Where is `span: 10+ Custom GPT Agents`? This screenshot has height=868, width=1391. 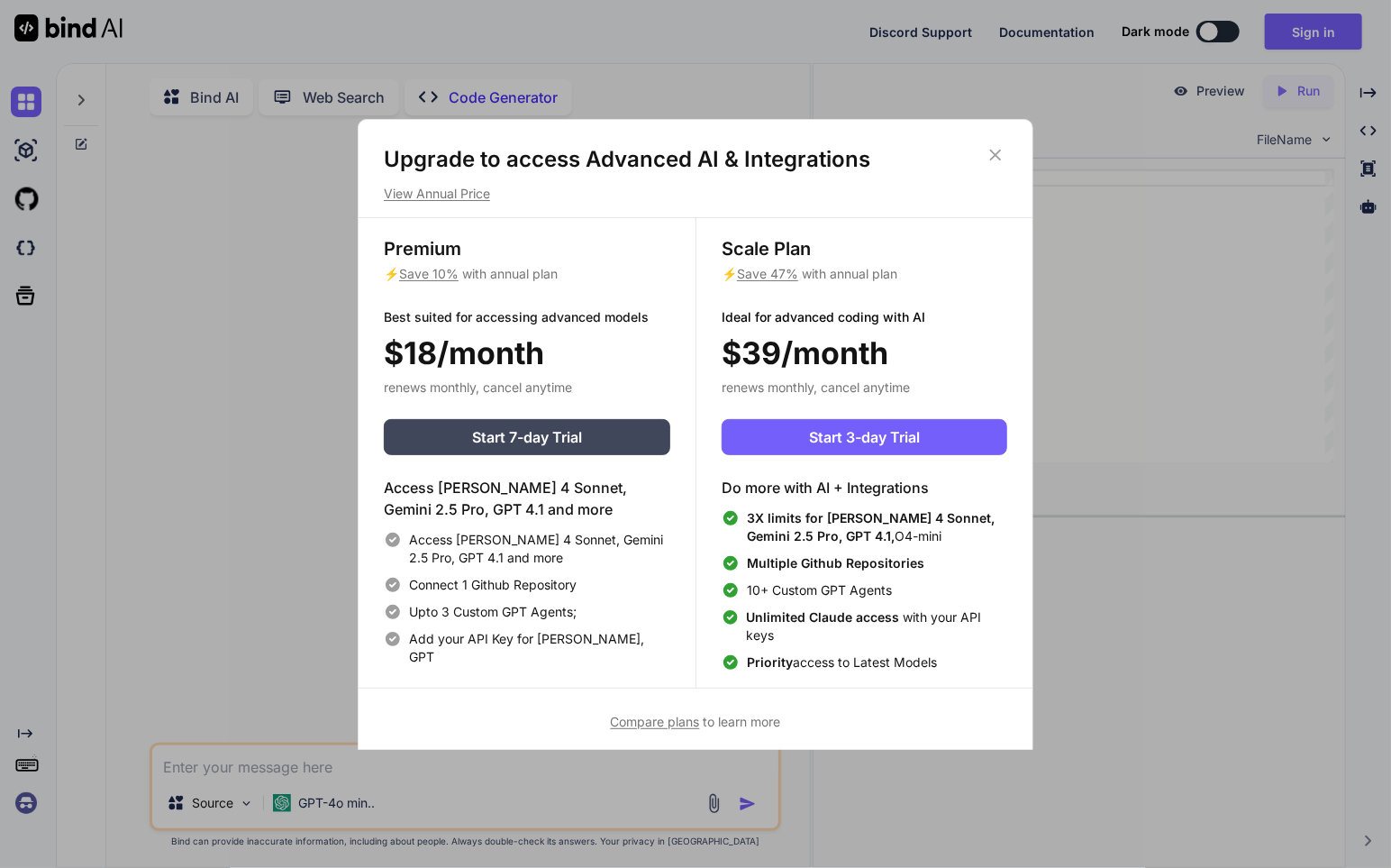 span: 10+ Custom GPT Agents is located at coordinates (819, 590).